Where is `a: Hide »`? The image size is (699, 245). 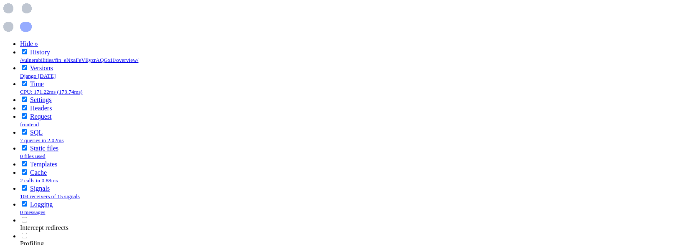 a: Hide » is located at coordinates (29, 43).